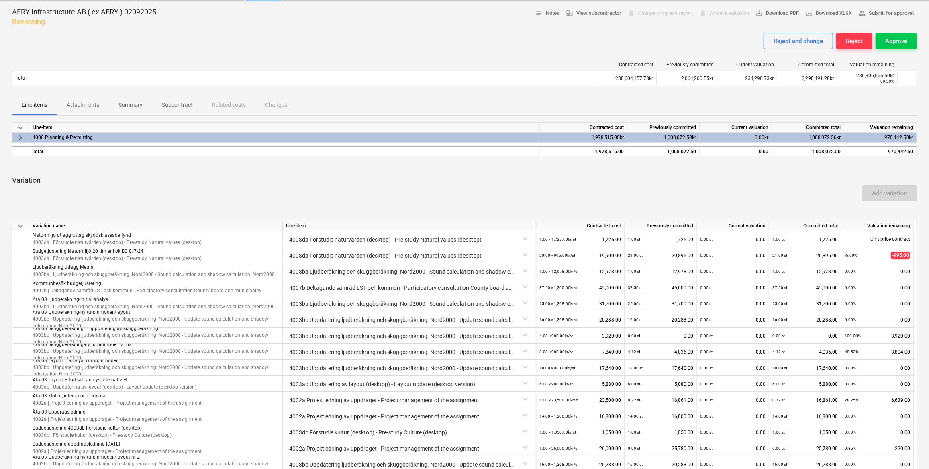 Image resolution: width=929 pixels, height=469 pixels. What do you see at coordinates (548, 13) in the screenshot?
I see `button: Notes` at bounding box center [548, 13].